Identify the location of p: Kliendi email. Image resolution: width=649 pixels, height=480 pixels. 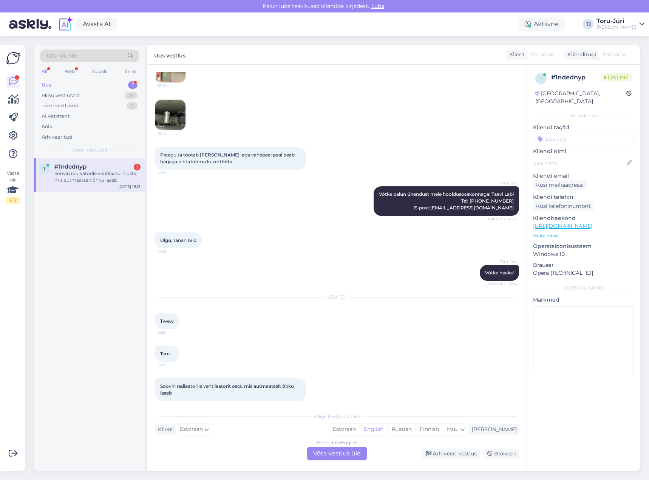
(584, 176).